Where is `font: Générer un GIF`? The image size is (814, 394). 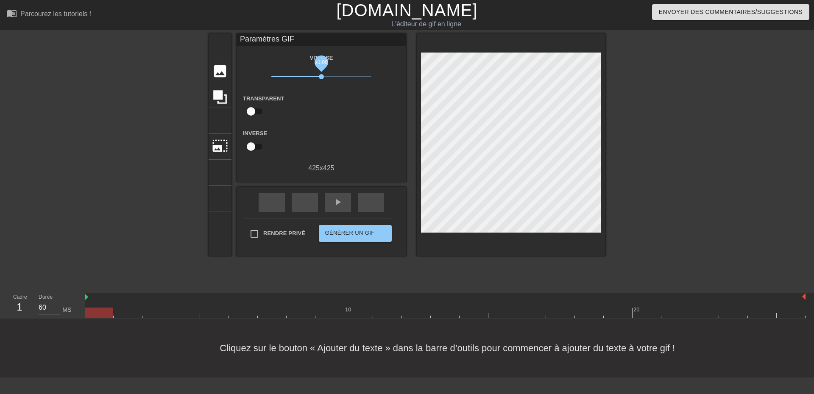 font: Générer un GIF is located at coordinates (349, 233).